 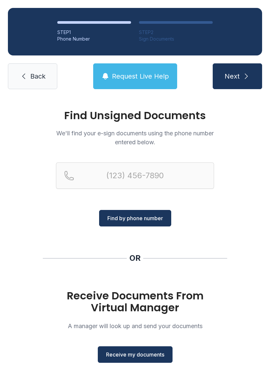 I want to click on span: Request Live Help, so click(x=141, y=76).